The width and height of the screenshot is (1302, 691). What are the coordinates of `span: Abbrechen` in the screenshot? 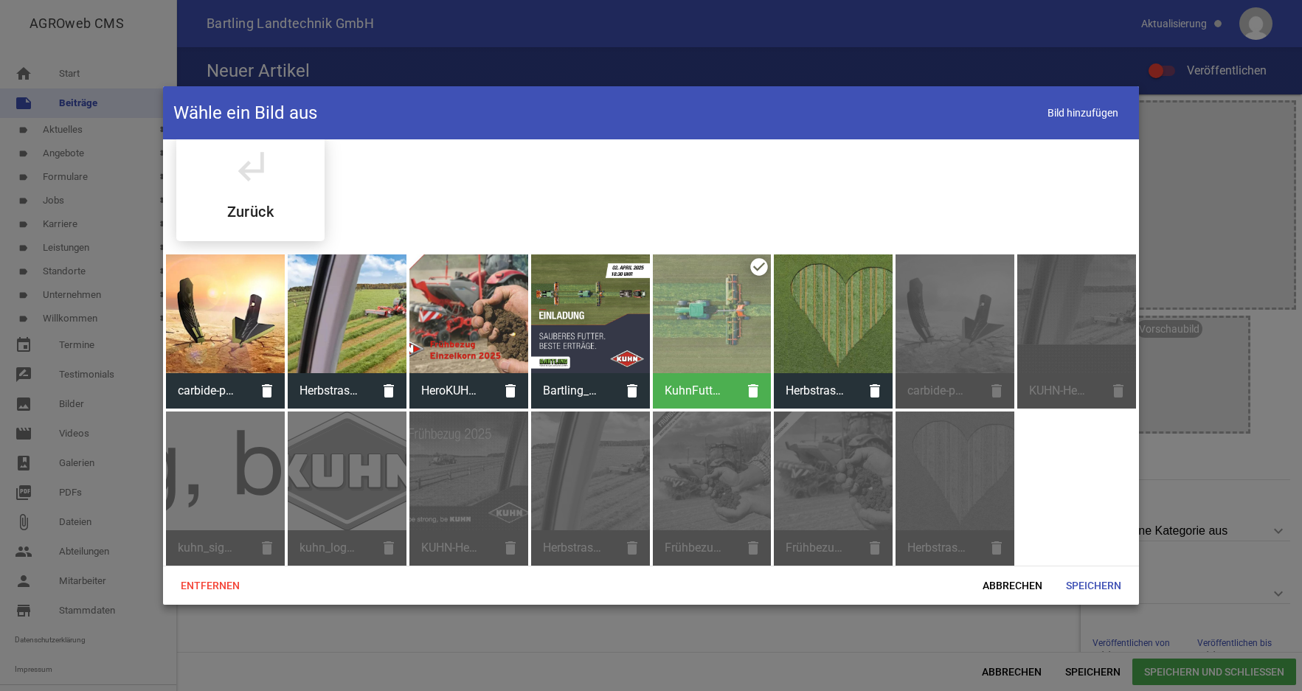 It's located at (1012, 586).